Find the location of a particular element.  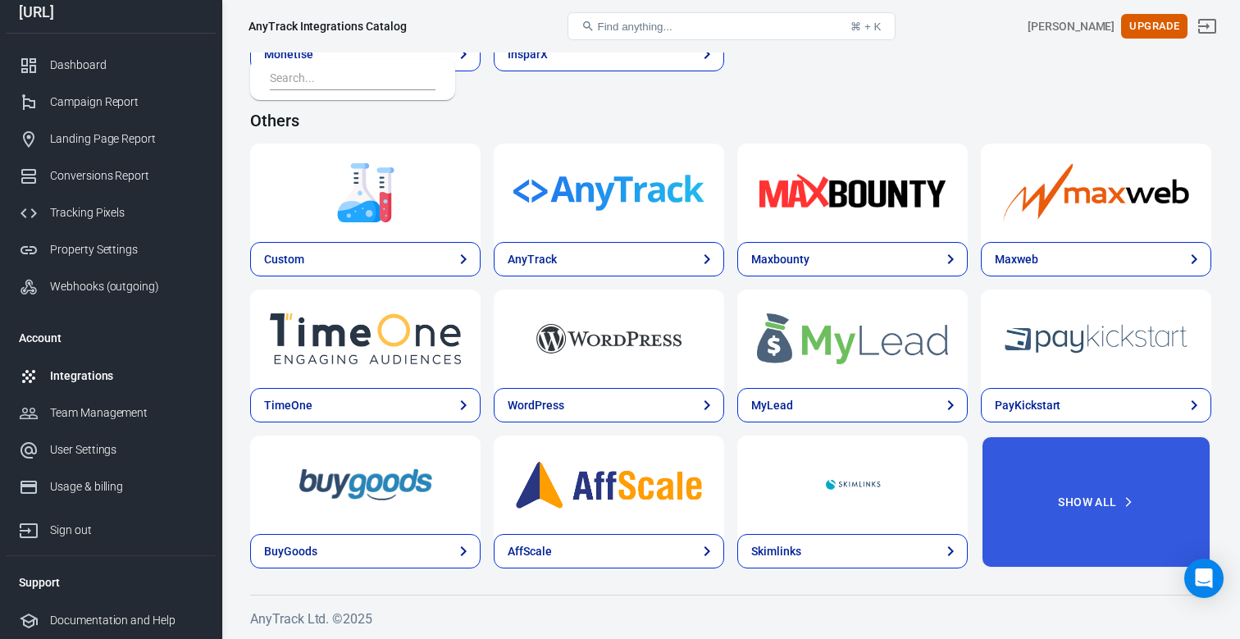

div: AffScale is located at coordinates (530, 551).